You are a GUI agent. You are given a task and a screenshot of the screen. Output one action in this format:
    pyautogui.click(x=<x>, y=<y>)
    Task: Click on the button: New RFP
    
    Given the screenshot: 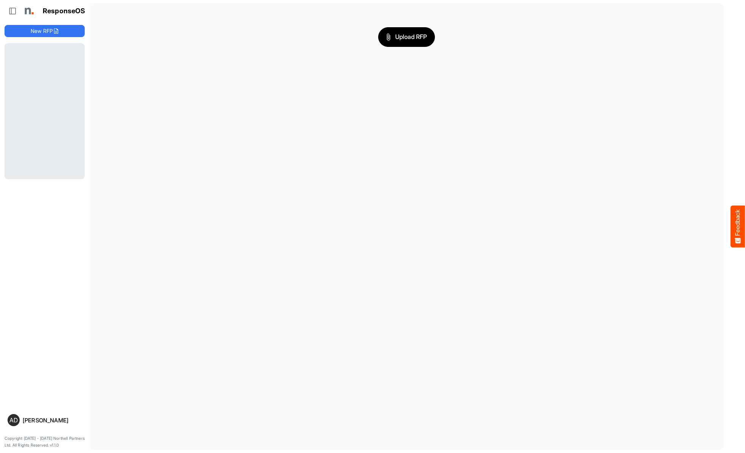 What is the action you would take?
    pyautogui.click(x=45, y=31)
    